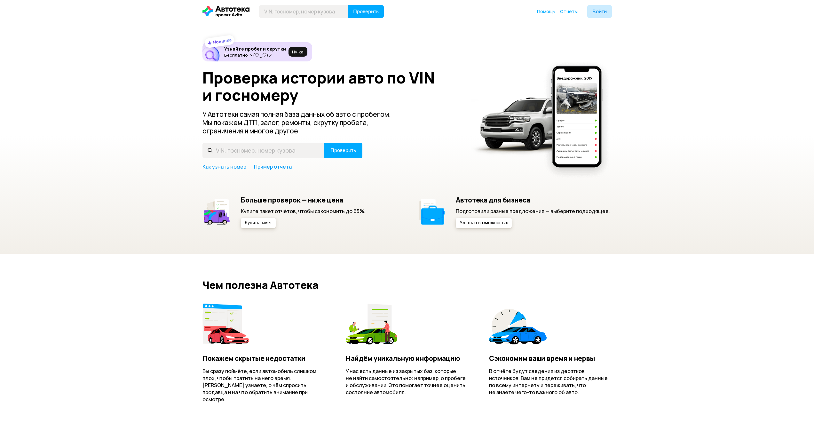 Image resolution: width=814 pixels, height=421 pixels. What do you see at coordinates (332, 86) in the screenshot?
I see `h1: Проверка истории авто по VIN и госномеру` at bounding box center [332, 86].